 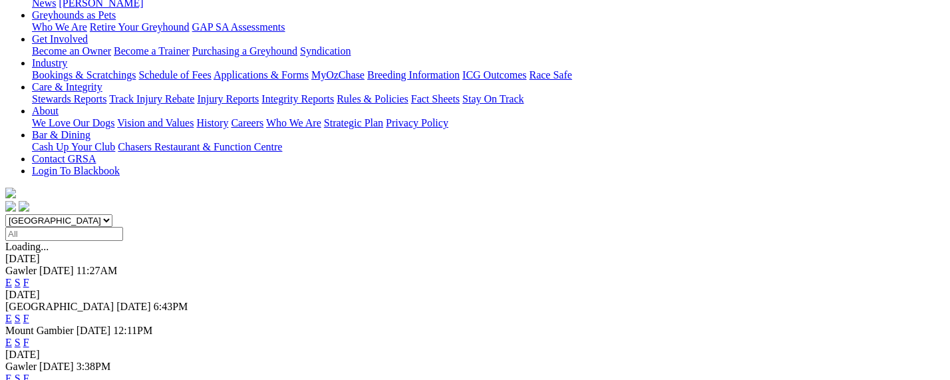 What do you see at coordinates (325, 51) in the screenshot?
I see `a: Syndication` at bounding box center [325, 51].